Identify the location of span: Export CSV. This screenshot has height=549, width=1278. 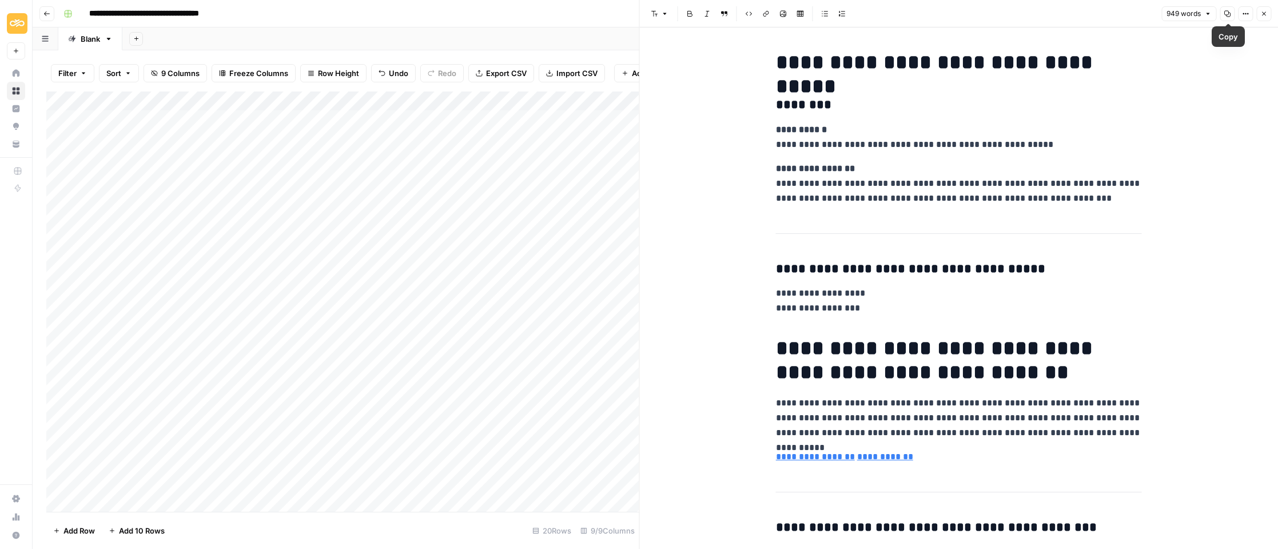
(506, 73).